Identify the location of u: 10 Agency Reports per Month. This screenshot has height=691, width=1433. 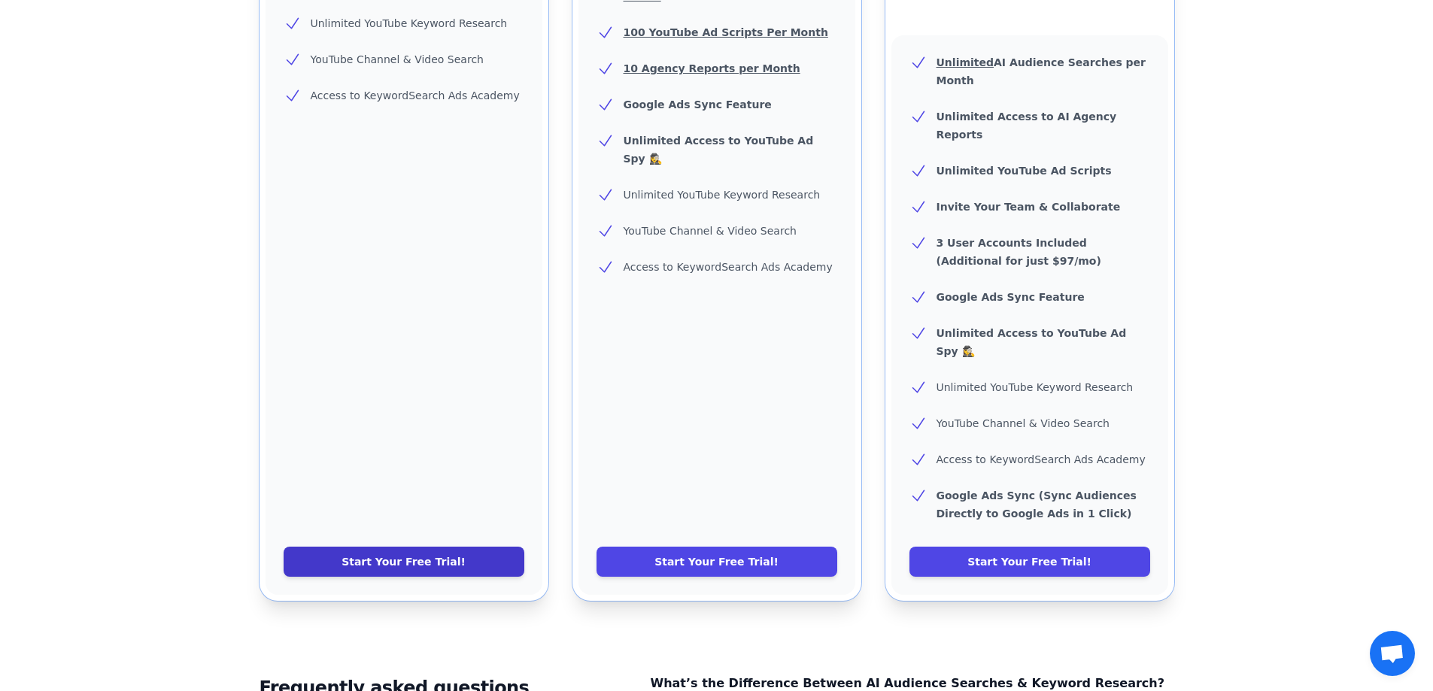
(712, 68).